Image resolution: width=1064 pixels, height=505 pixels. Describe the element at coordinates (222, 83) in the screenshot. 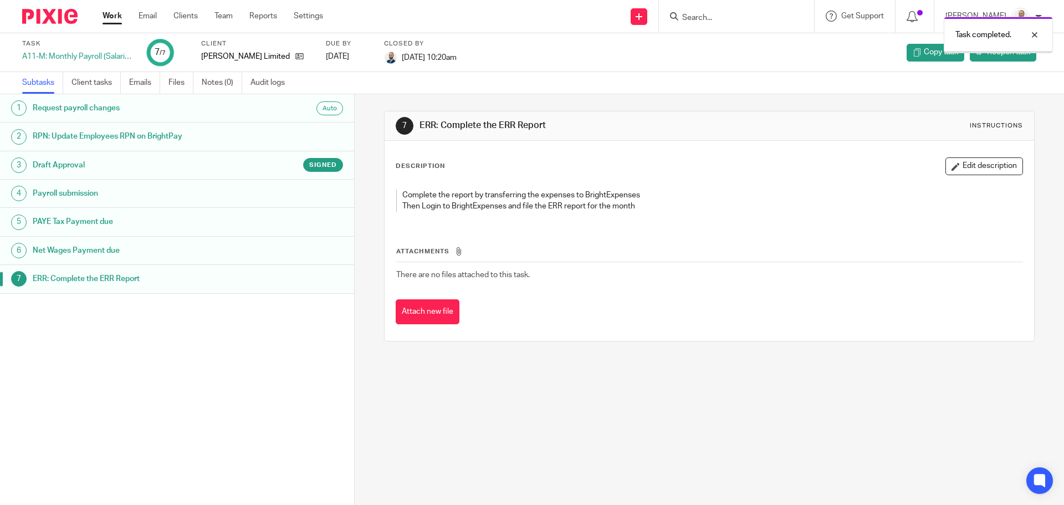

I see `a: Notes (0)` at that location.